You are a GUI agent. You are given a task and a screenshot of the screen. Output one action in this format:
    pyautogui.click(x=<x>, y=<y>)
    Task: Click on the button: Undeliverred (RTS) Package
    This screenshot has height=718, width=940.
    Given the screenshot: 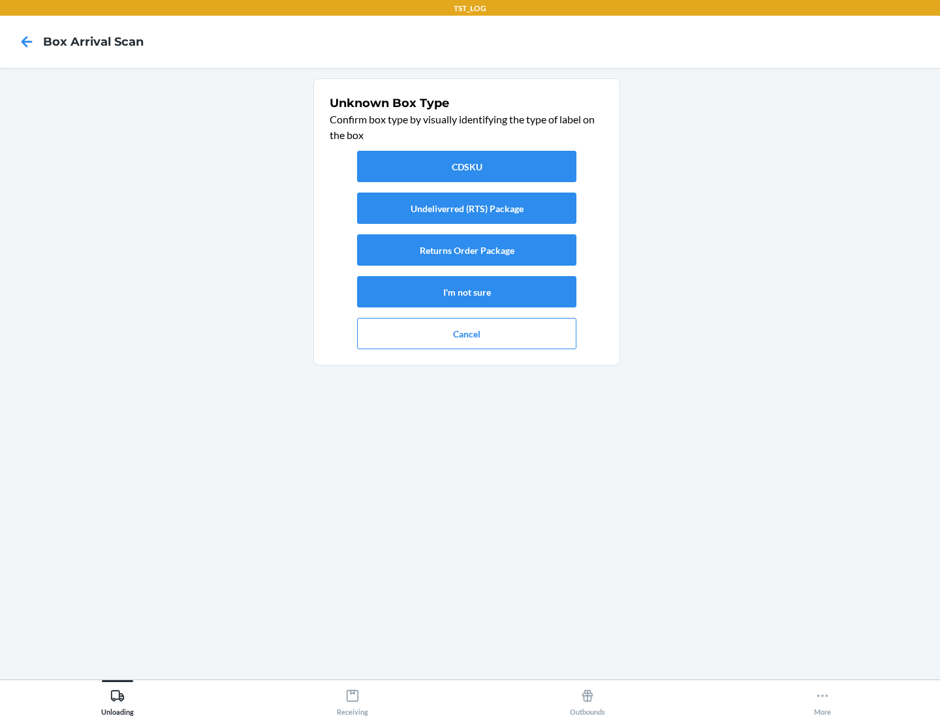 What is the action you would take?
    pyautogui.click(x=467, y=208)
    